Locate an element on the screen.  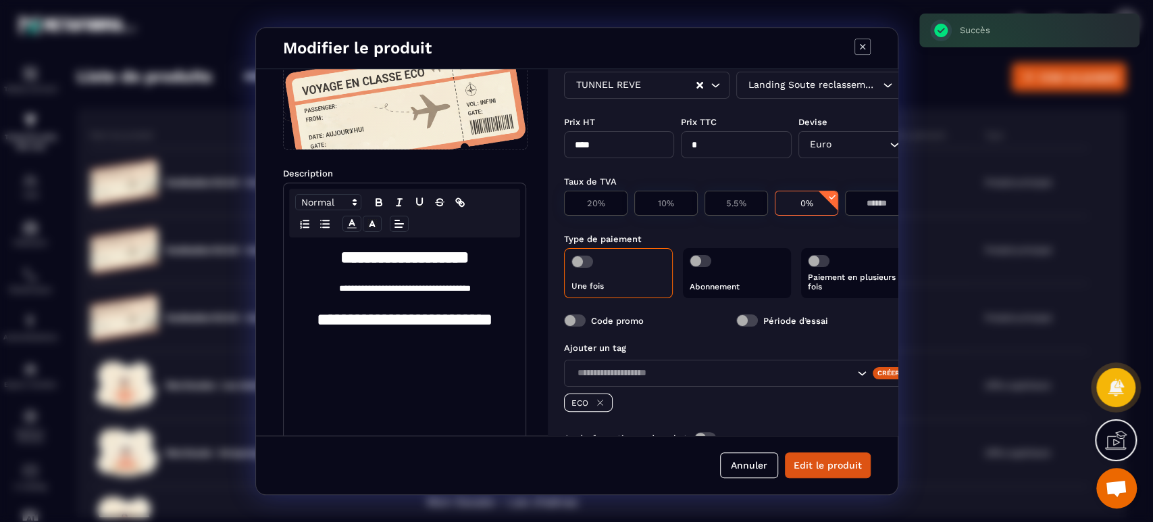
p: Une fois is located at coordinates (618, 286).